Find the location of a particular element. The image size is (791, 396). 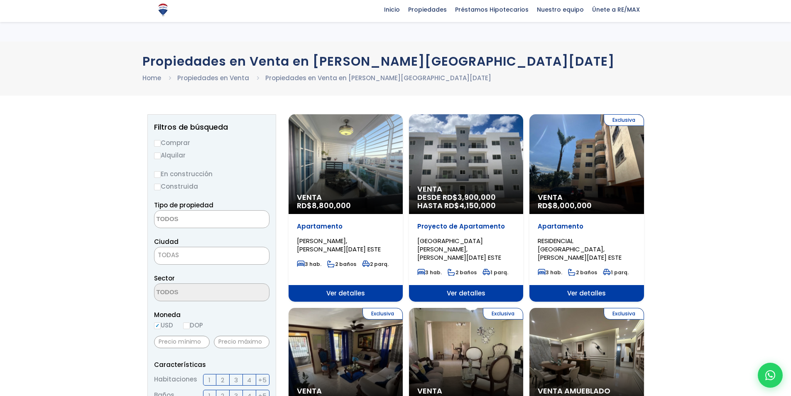

span: 2 parq. is located at coordinates (375, 264).